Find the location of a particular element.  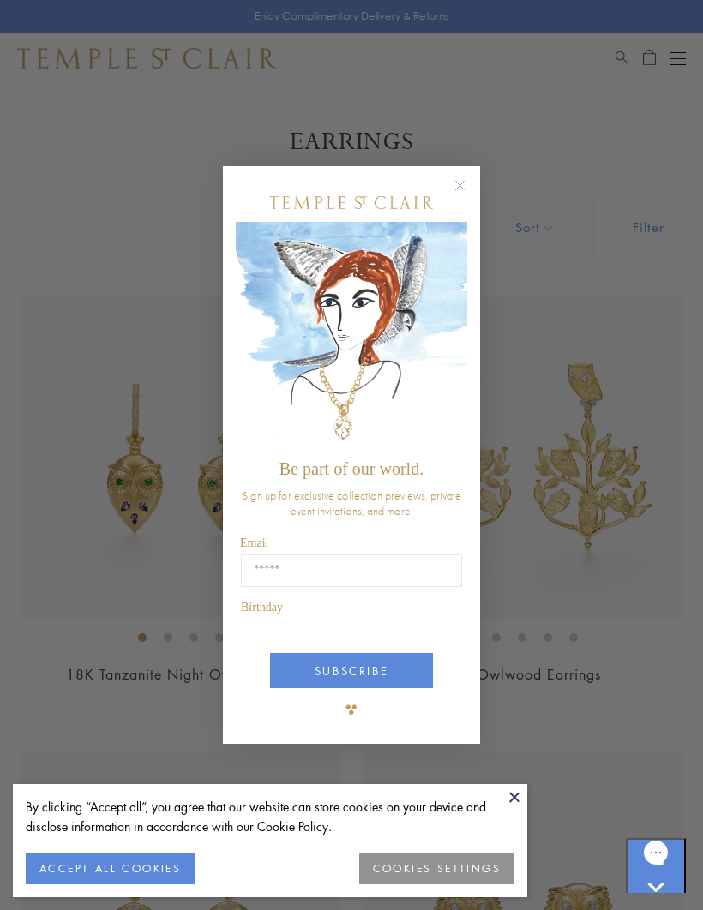

span: Be part of our world. is located at coordinates (351, 469).